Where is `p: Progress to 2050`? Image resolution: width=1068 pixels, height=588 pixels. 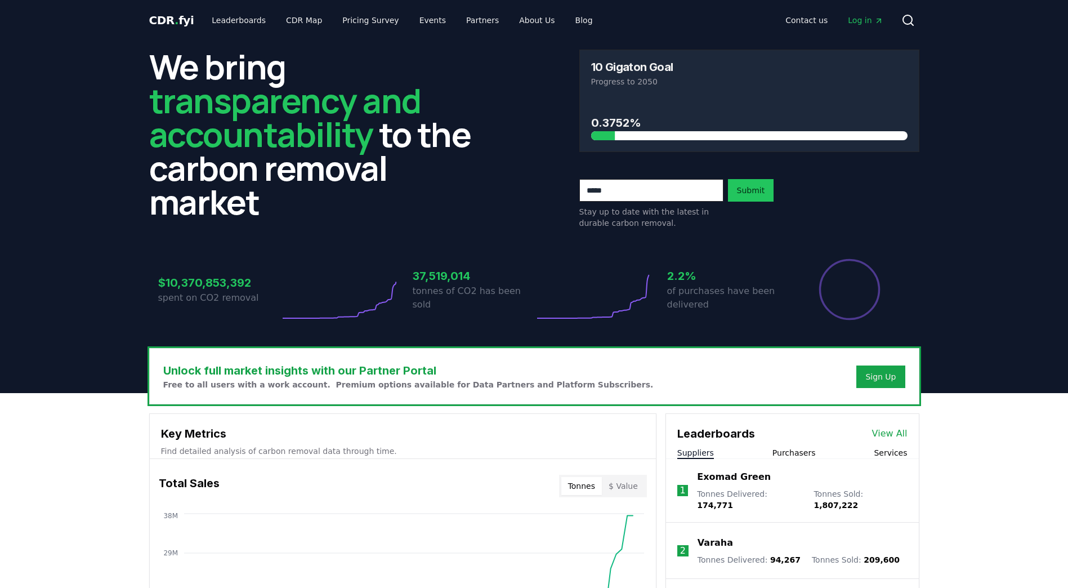
p: Progress to 2050 is located at coordinates (749, 82).